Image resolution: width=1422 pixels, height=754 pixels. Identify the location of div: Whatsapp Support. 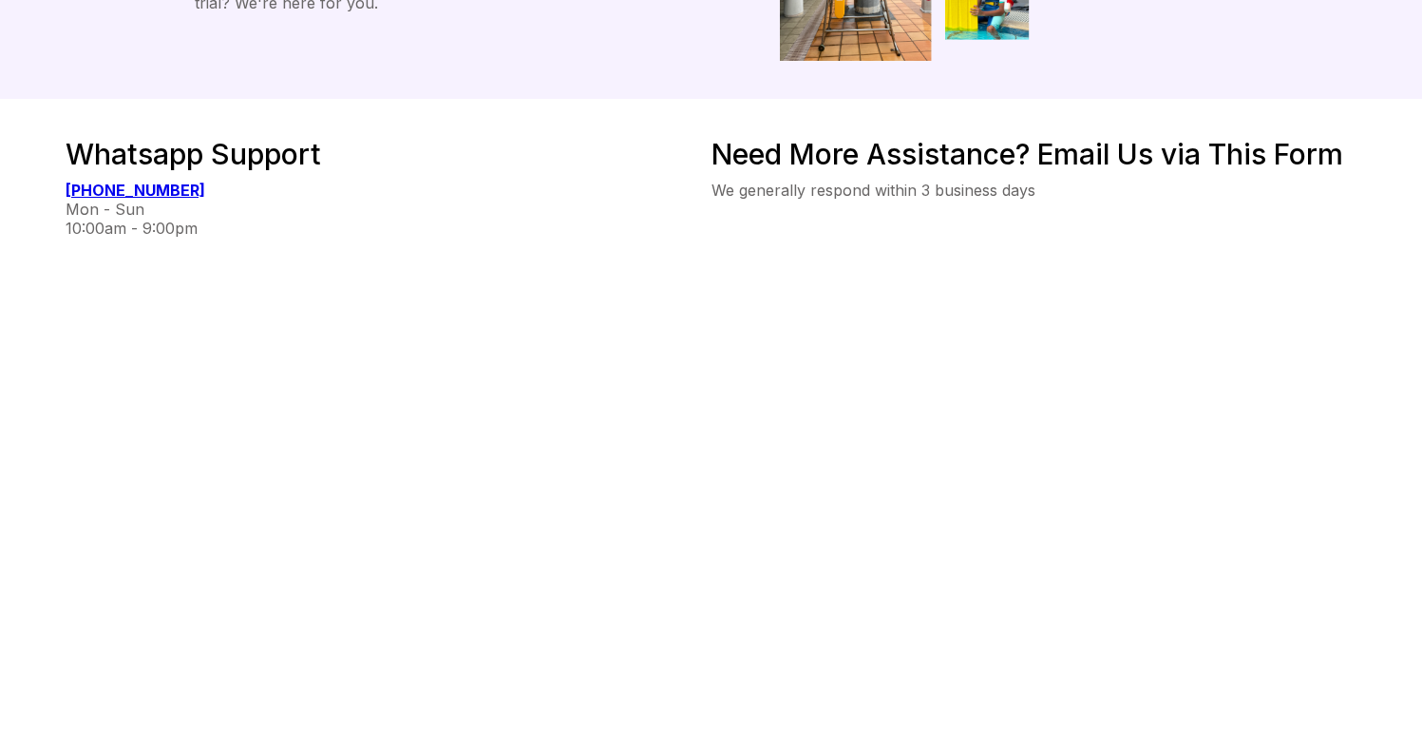
(389, 154).